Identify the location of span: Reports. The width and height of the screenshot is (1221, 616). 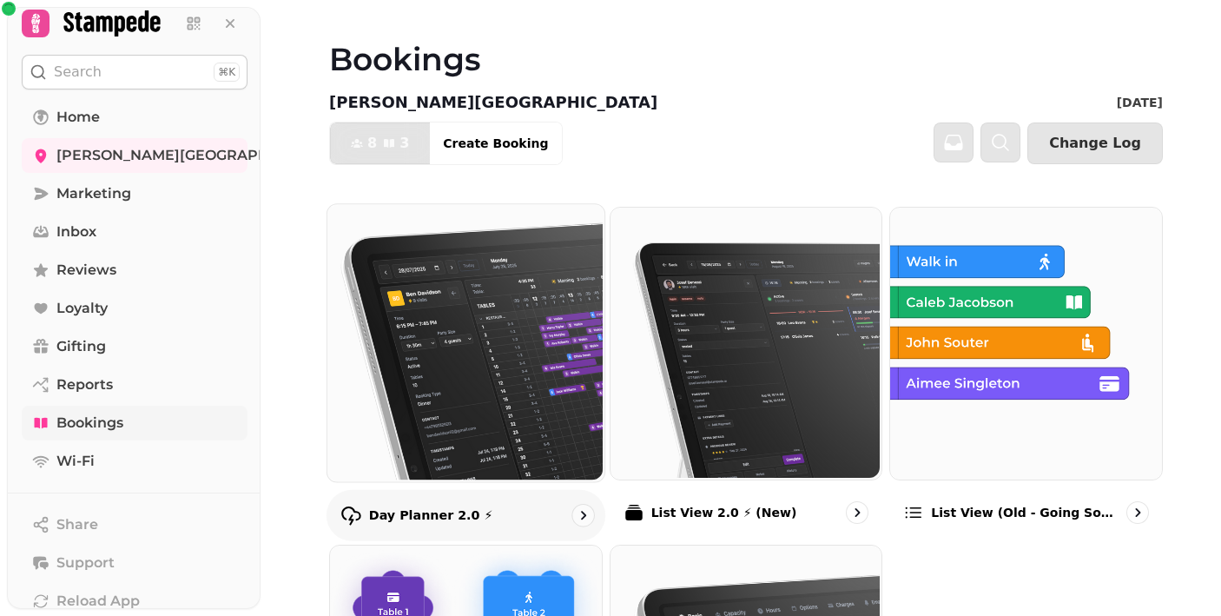
(84, 385).